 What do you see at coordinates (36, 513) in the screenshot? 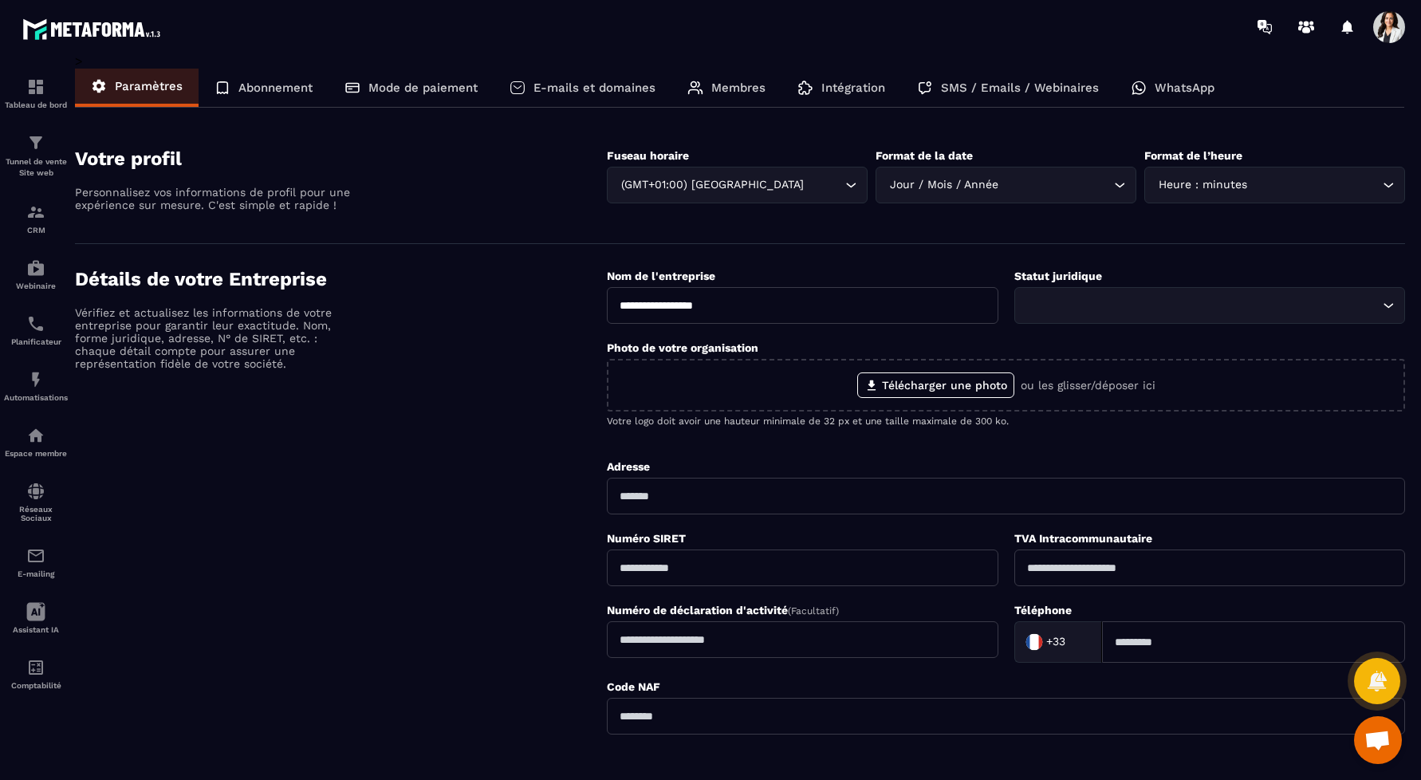
I see `p: Réseaux Sociaux` at bounding box center [36, 513].